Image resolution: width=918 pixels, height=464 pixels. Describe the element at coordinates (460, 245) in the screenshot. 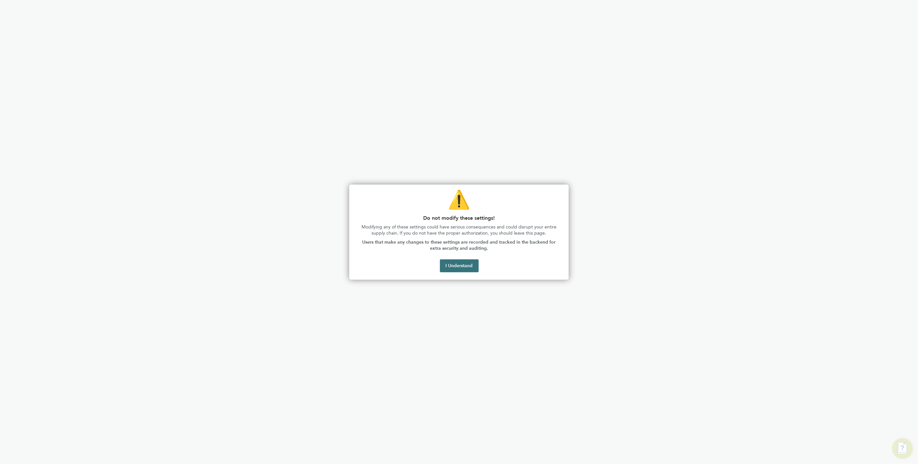

I see `strong: Users that make any changes to these settings are recorded and tracked in the backend for extra s...` at that location.